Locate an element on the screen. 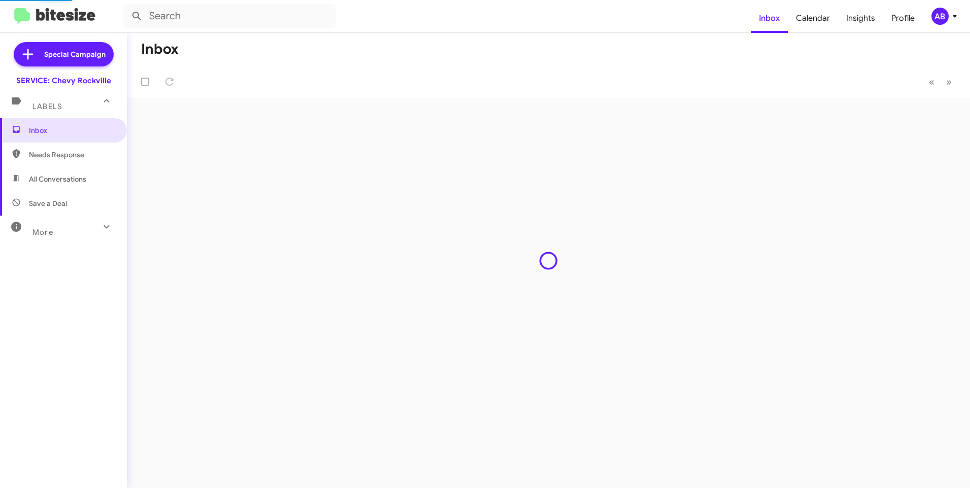  button: AB is located at coordinates (940, 16).